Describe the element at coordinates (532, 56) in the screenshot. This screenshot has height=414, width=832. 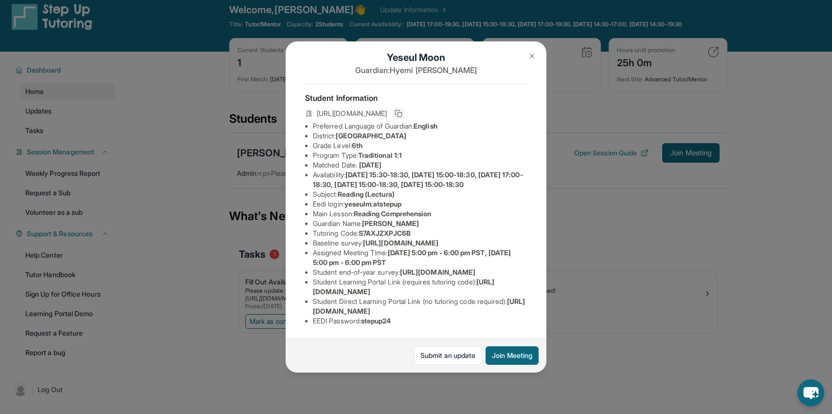
I see `img: Close Icon` at that location.